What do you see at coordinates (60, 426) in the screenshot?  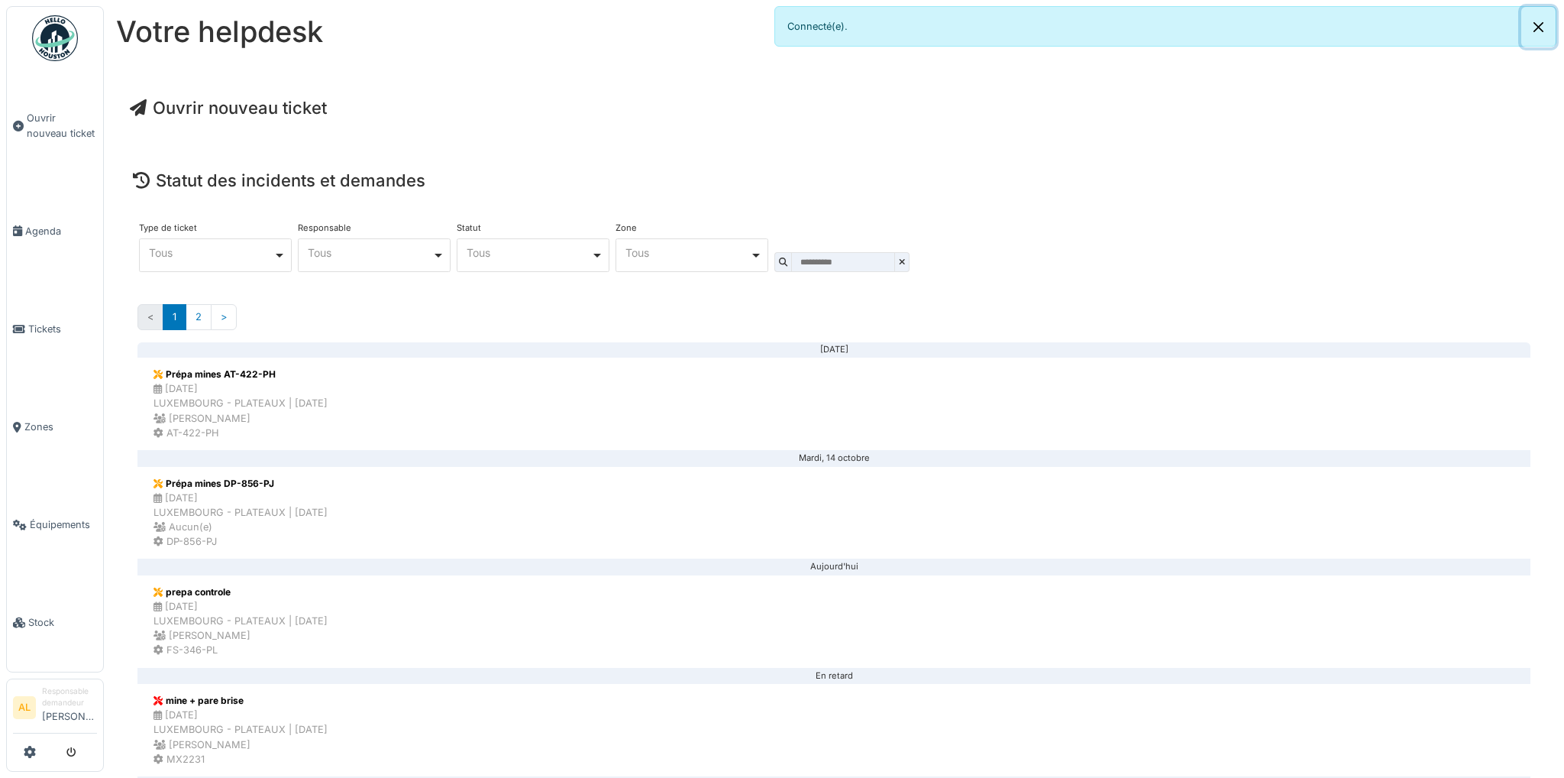 I see `span: Zones` at bounding box center [60, 426].